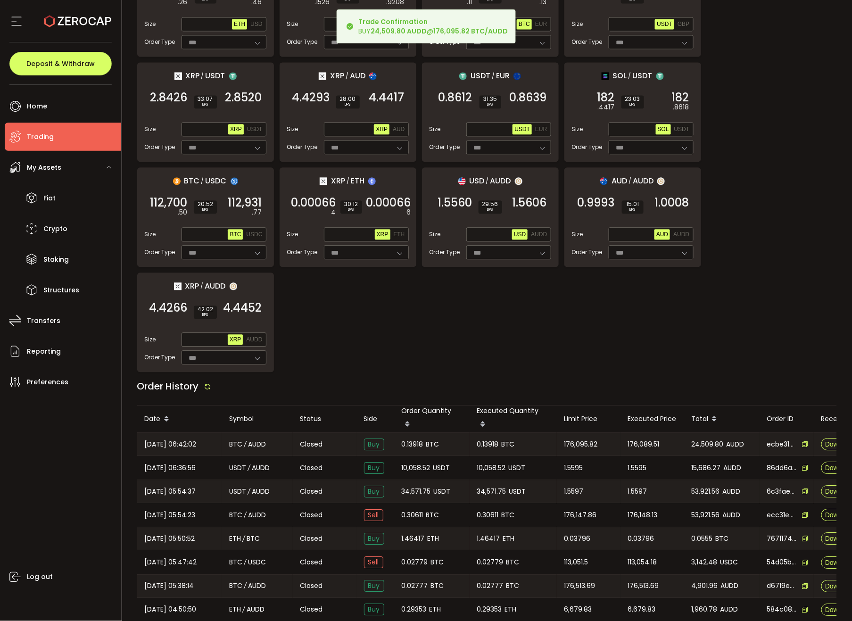  I want to click on span: ecc31e97-2e7e-478b-a72c-ebf5b1b4428b, so click(782, 515).